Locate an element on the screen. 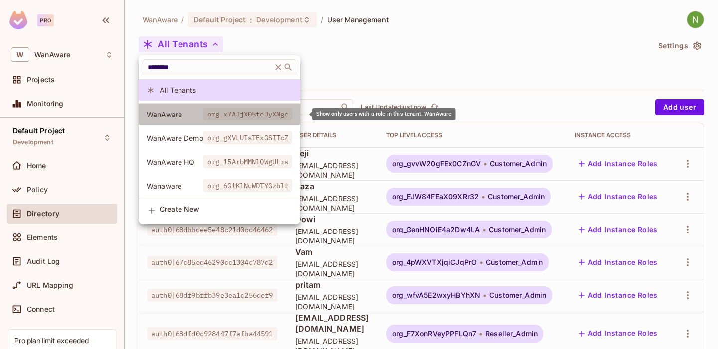 This screenshot has height=349, width=718. span: All Tenants is located at coordinates (226, 90).